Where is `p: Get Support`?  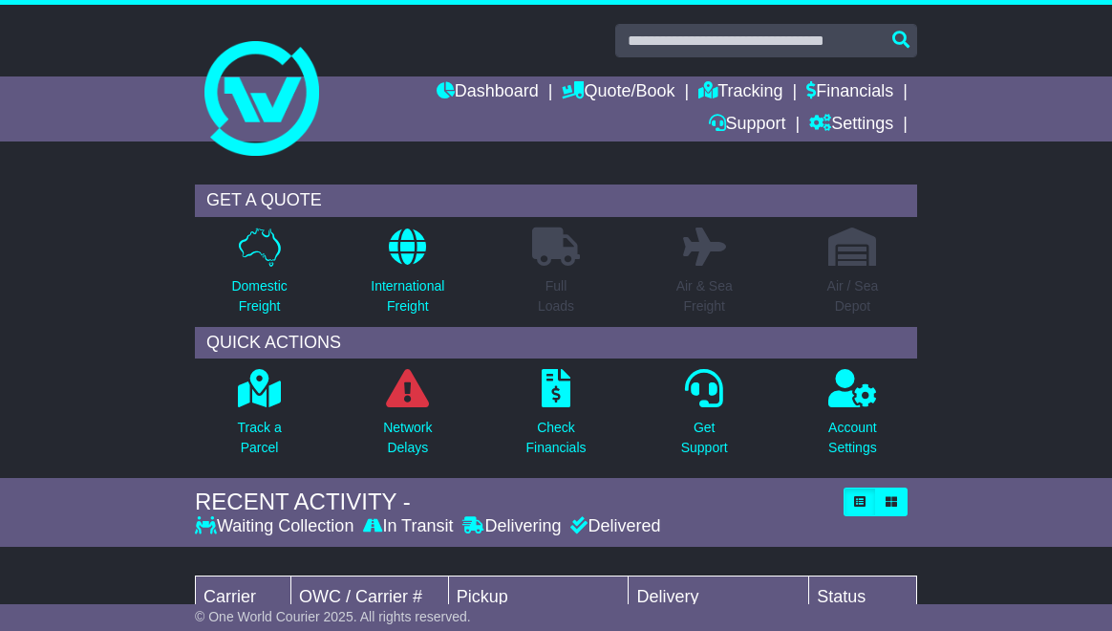
p: Get Support is located at coordinates (704, 438).